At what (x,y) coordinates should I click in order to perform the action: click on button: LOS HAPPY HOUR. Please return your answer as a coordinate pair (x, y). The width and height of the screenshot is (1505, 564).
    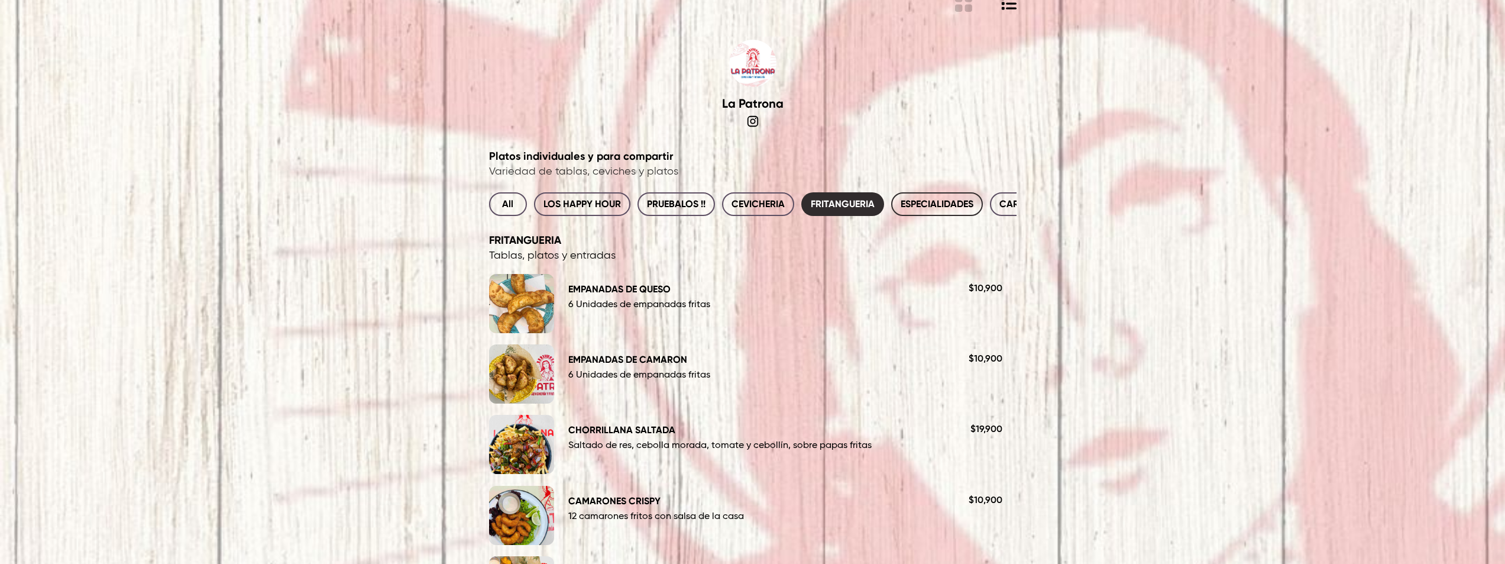
    Looking at the image, I should click on (582, 204).